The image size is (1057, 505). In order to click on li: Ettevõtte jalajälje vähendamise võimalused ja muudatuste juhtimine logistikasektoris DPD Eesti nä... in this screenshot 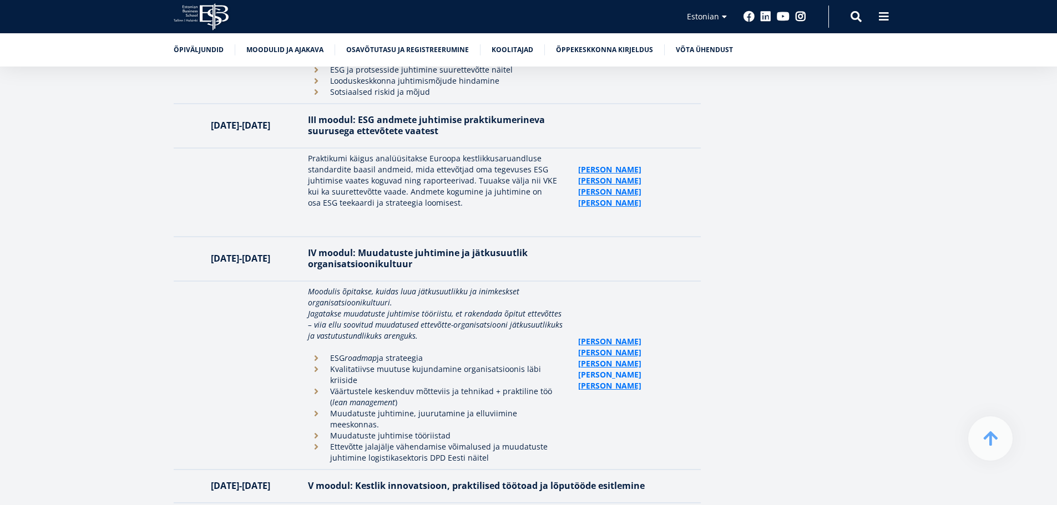, I will do `click(437, 453)`.